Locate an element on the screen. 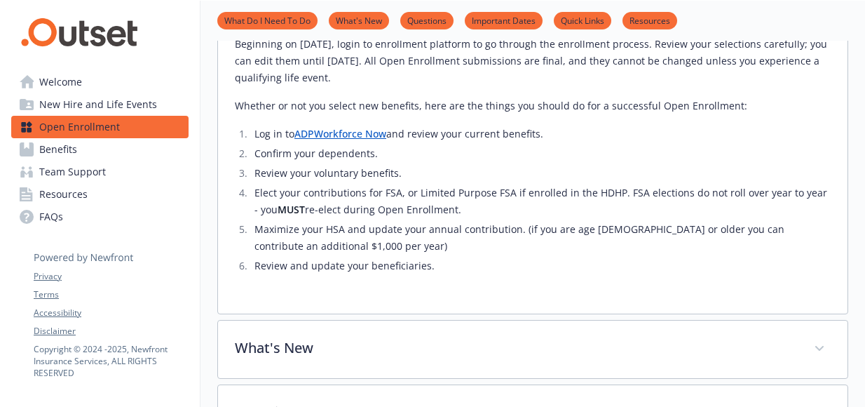 The height and width of the screenshot is (407, 865). a: New Hire and Life Events is located at coordinates (100, 104).